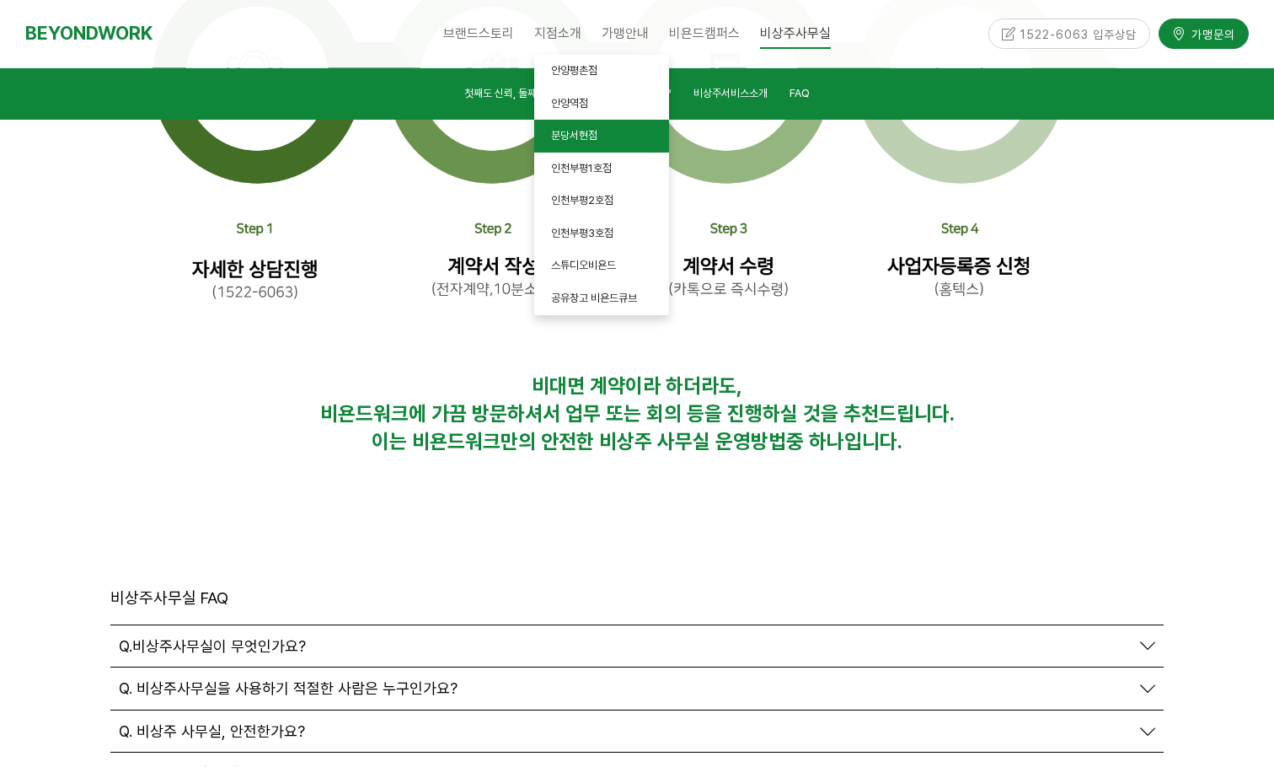 Image resolution: width=1274 pixels, height=767 pixels. What do you see at coordinates (583, 265) in the screenshot?
I see `span: 스튜디오비욘드` at bounding box center [583, 265].